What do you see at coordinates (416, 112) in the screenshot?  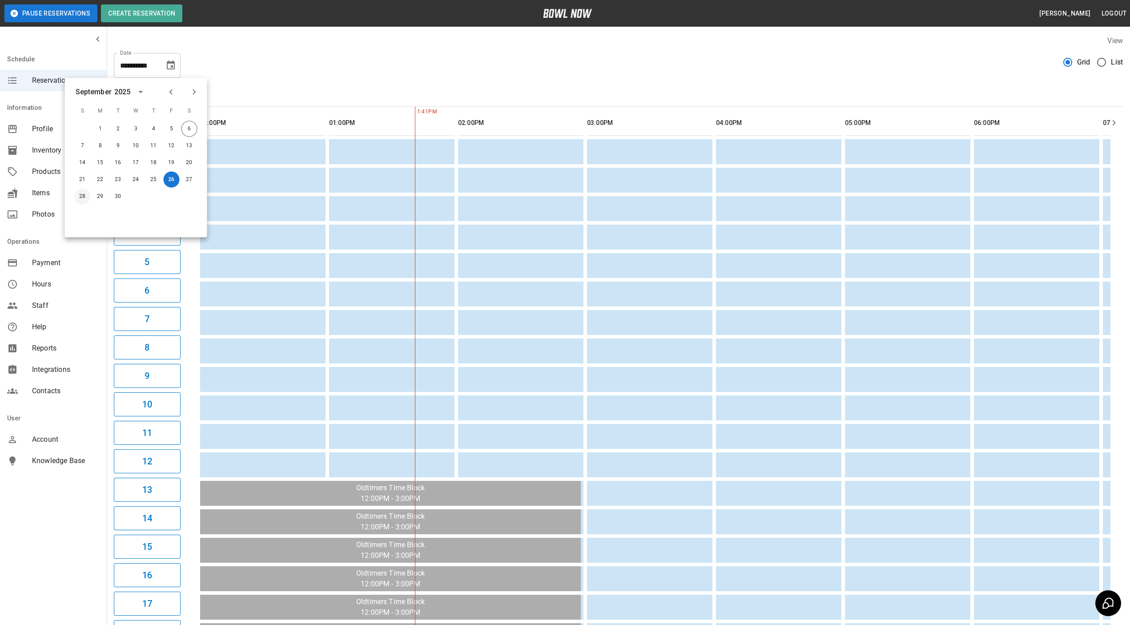 I see `span: 1:41PM` at bounding box center [416, 112].